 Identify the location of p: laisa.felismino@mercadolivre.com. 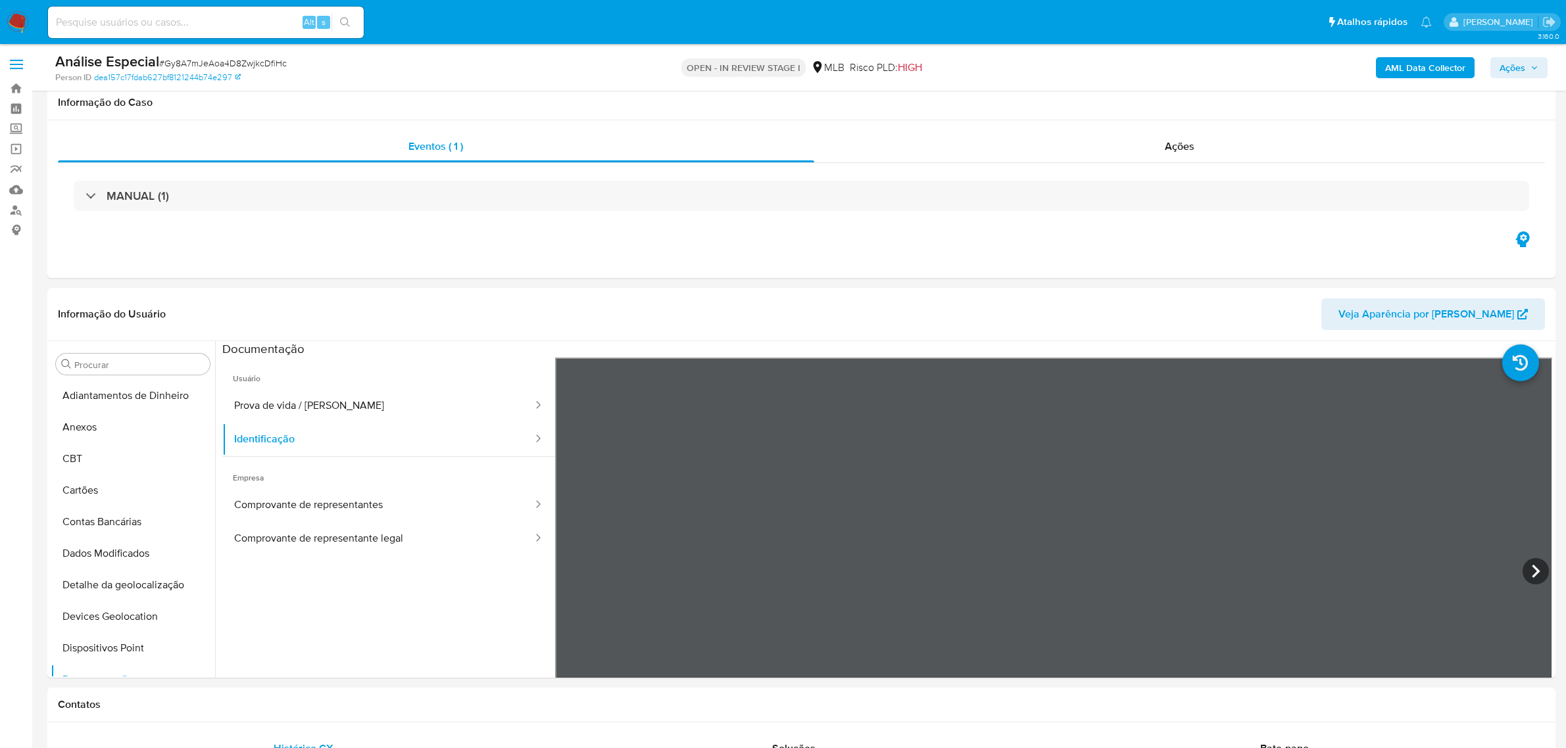
(1500, 22).